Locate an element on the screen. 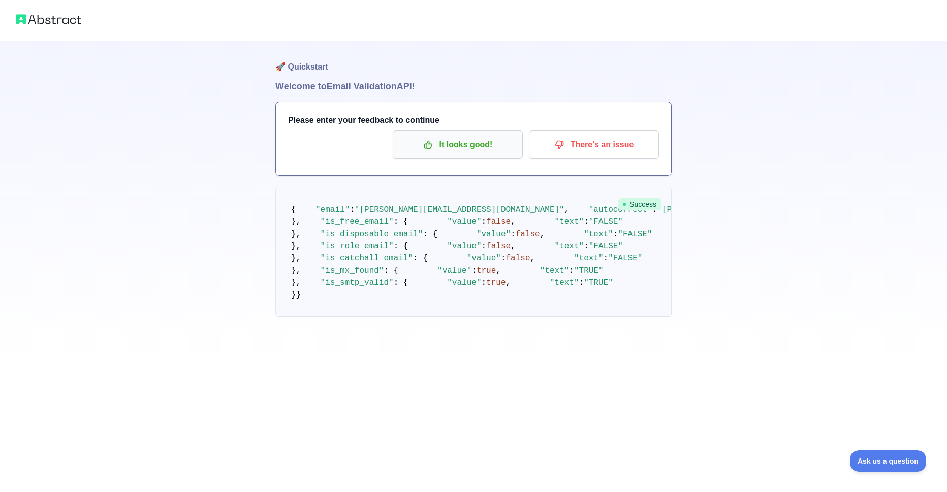 This screenshot has width=947, height=492. h3: Please enter your feedback to continue is located at coordinates (473, 120).